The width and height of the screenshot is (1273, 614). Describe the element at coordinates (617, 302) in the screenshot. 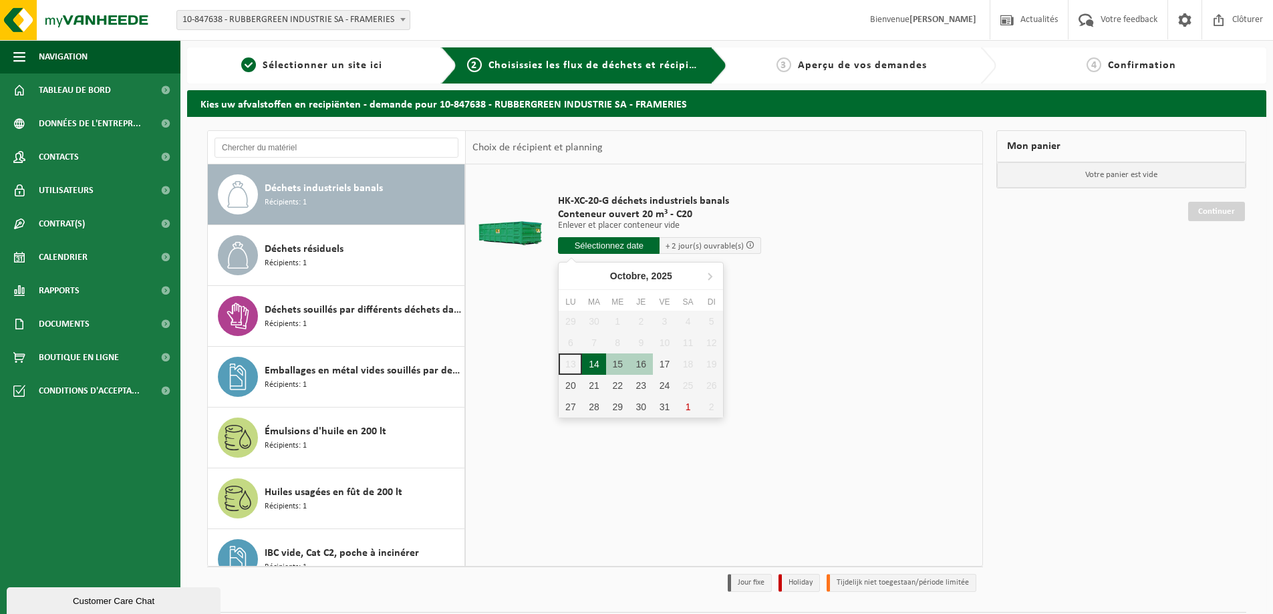

I see `div: Me` at that location.